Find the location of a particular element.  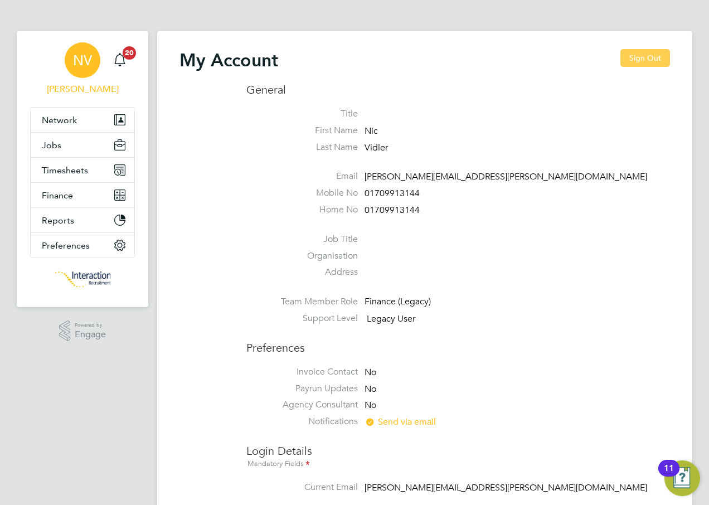

label: Payrun Updates is located at coordinates (302, 389).